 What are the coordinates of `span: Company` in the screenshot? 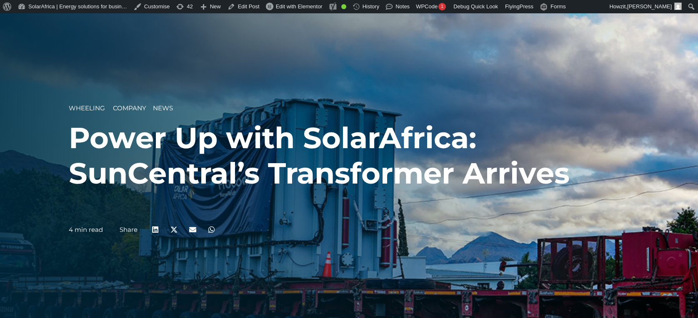 It's located at (130, 108).